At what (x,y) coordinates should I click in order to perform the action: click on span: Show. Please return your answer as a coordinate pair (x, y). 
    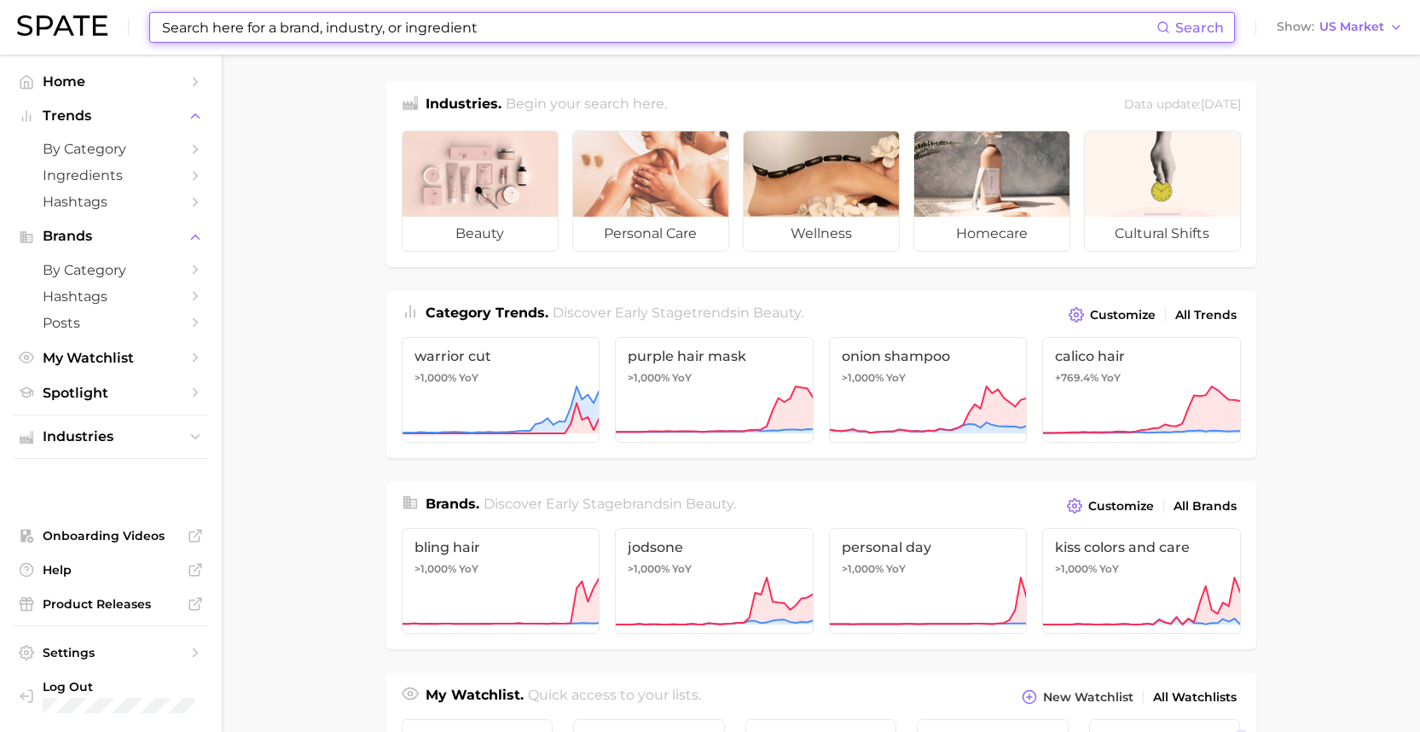
    Looking at the image, I should click on (1296, 26).